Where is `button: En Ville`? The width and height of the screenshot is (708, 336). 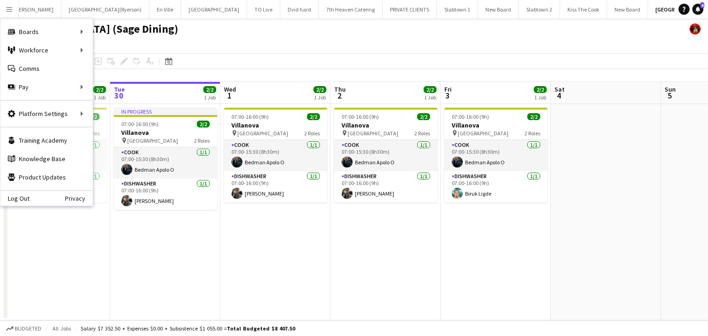 button: En Ville is located at coordinates (165, 9).